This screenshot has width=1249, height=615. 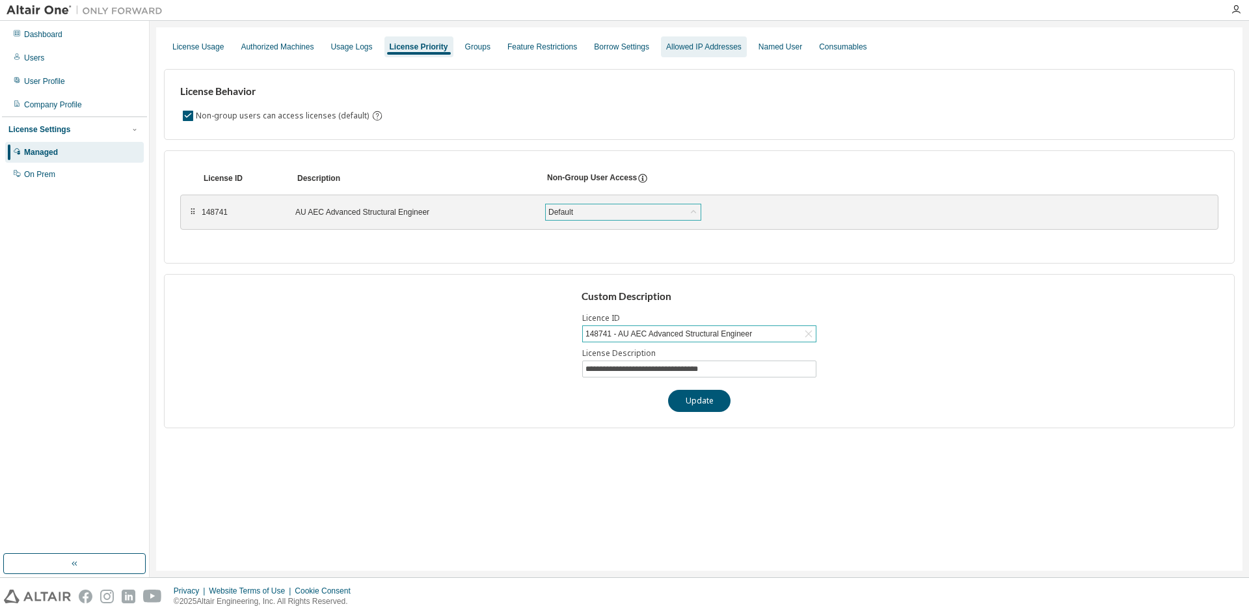 I want to click on div: Authorized Machines, so click(x=277, y=47).